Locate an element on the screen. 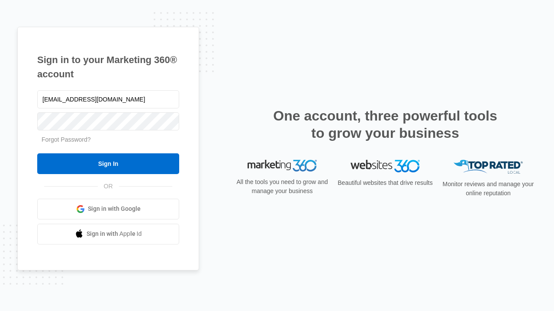 The width and height of the screenshot is (554, 311). input: Sign In is located at coordinates (108, 164).